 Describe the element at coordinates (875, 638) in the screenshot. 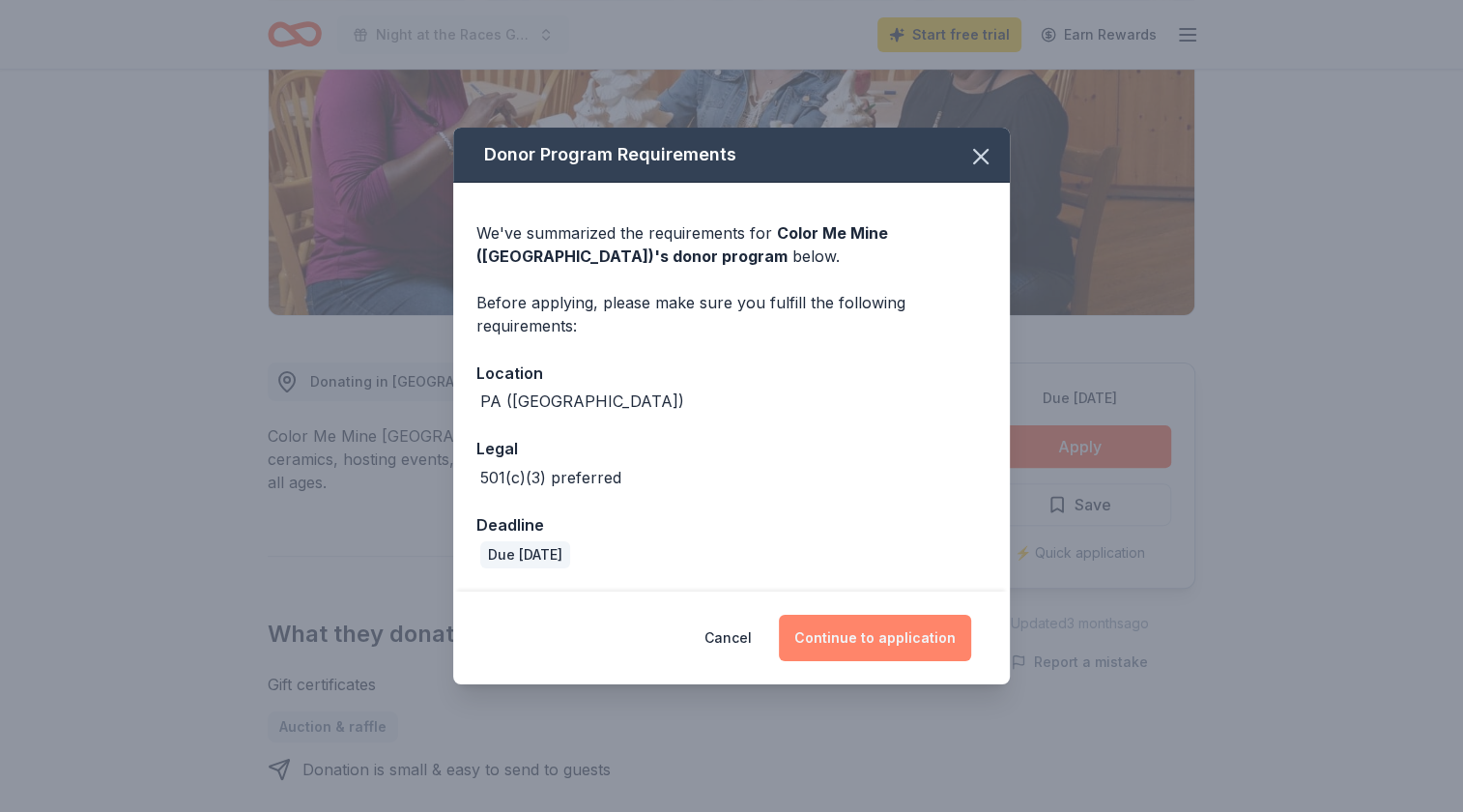

I see `button: Continue to application` at that location.